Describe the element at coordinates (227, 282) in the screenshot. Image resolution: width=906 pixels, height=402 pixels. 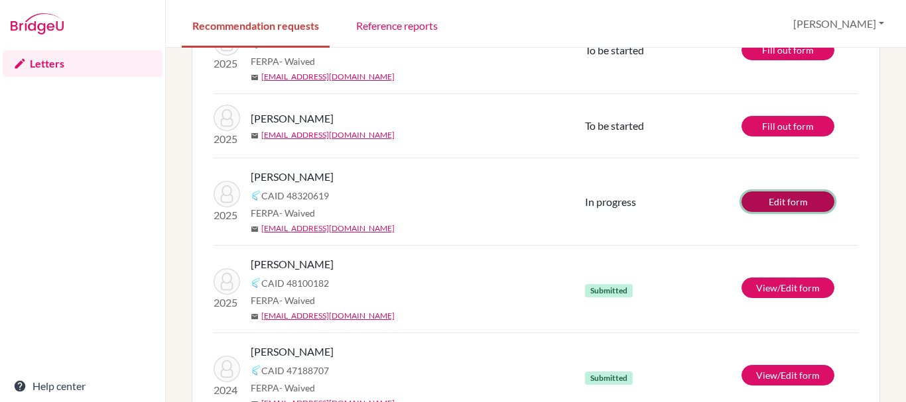
I see `img: Khadka, Bibek` at that location.